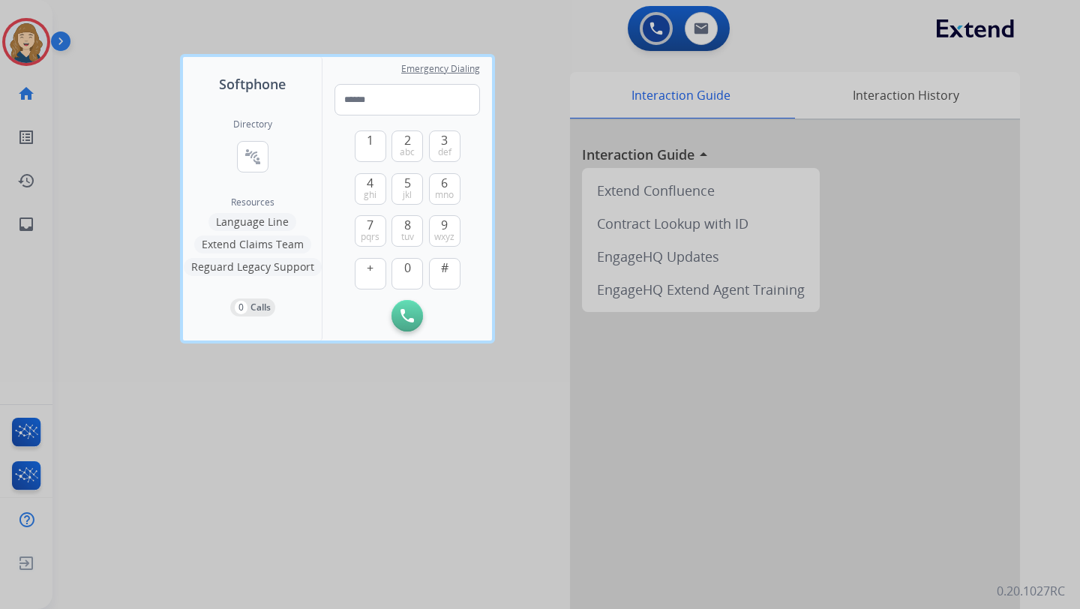 This screenshot has width=1080, height=609. I want to click on button: Reguard Legacy Support, so click(253, 267).